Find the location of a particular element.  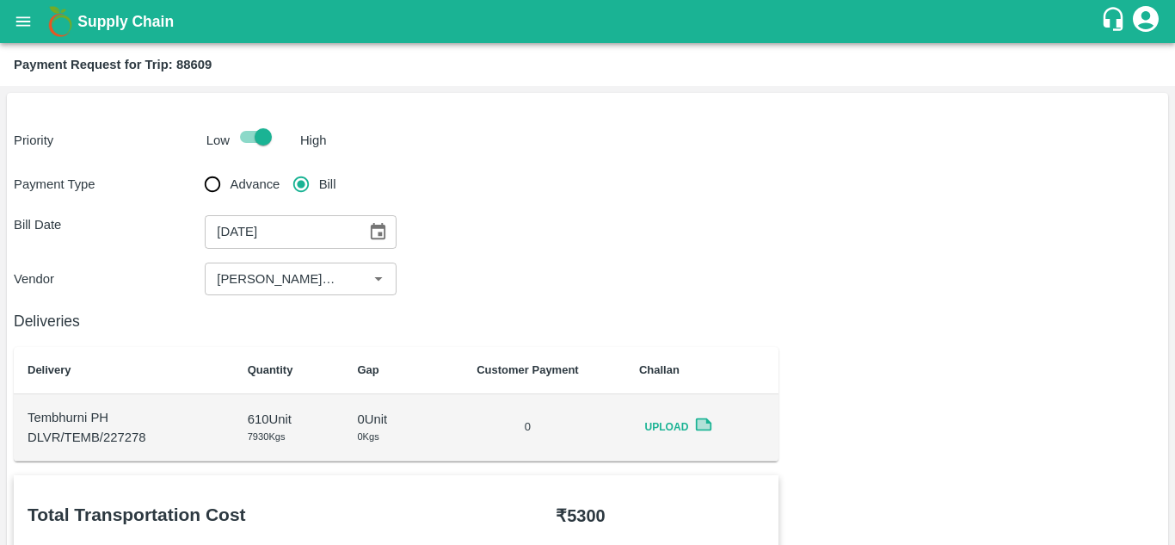

b: Gap is located at coordinates (367, 369).